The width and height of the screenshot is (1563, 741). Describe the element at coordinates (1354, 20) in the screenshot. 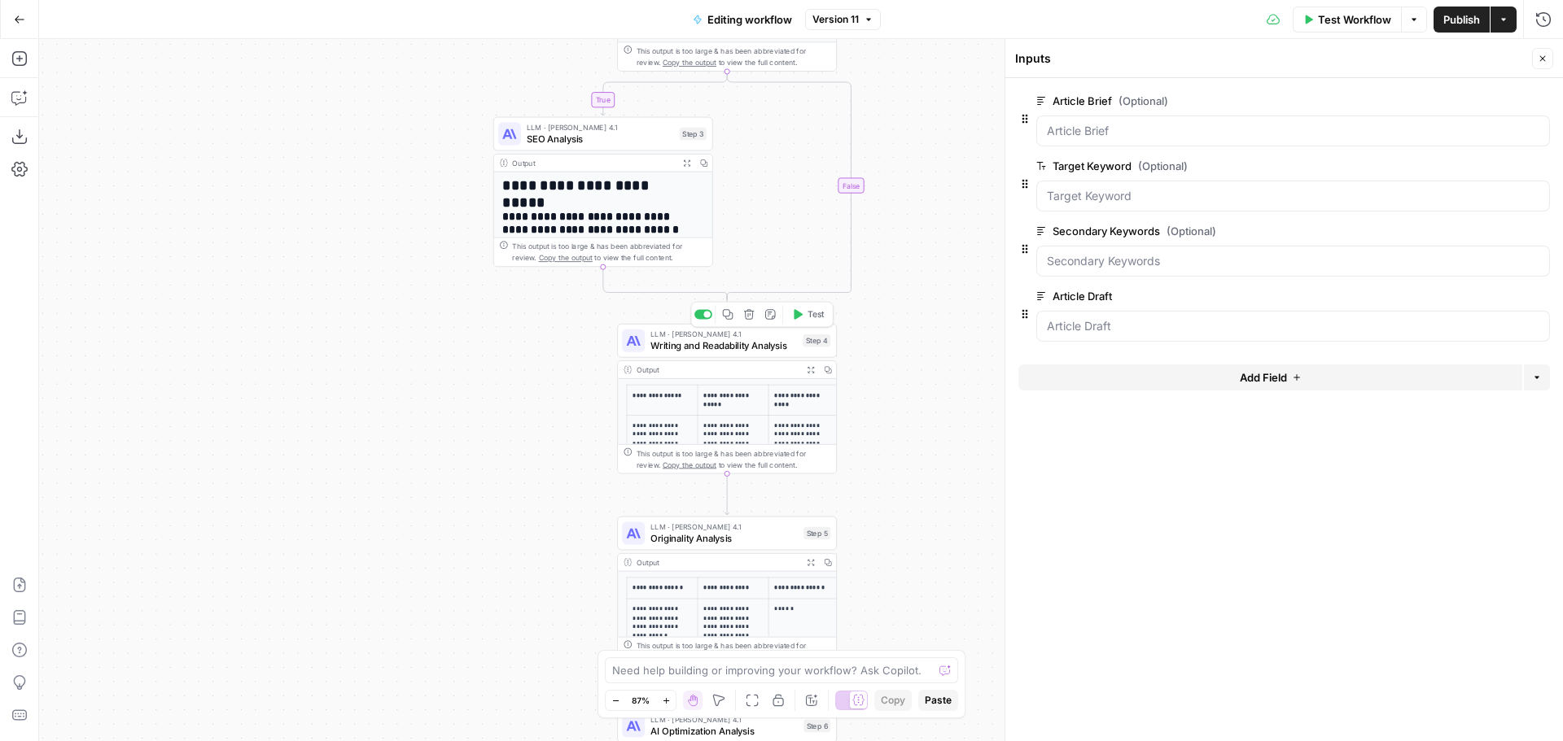

I see `span: Test Workflow` at that location.